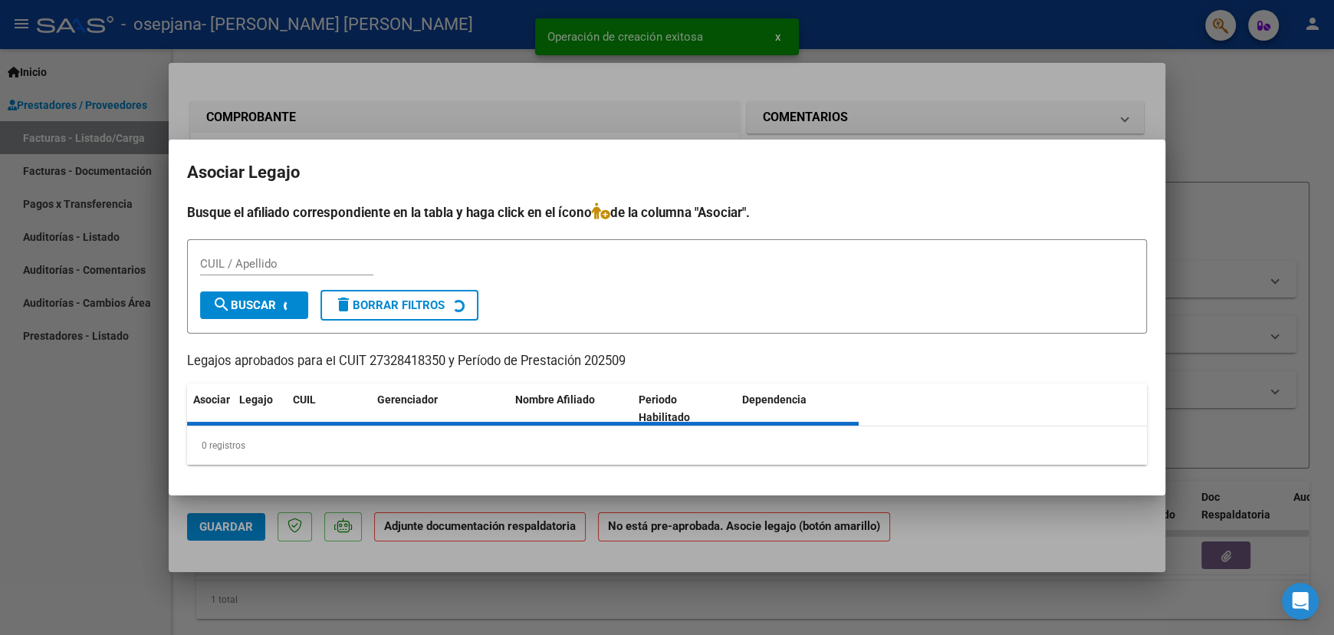 This screenshot has width=1334, height=635. Describe the element at coordinates (440, 409) in the screenshot. I see `datatable-header-cell: Gerenciador` at that location.